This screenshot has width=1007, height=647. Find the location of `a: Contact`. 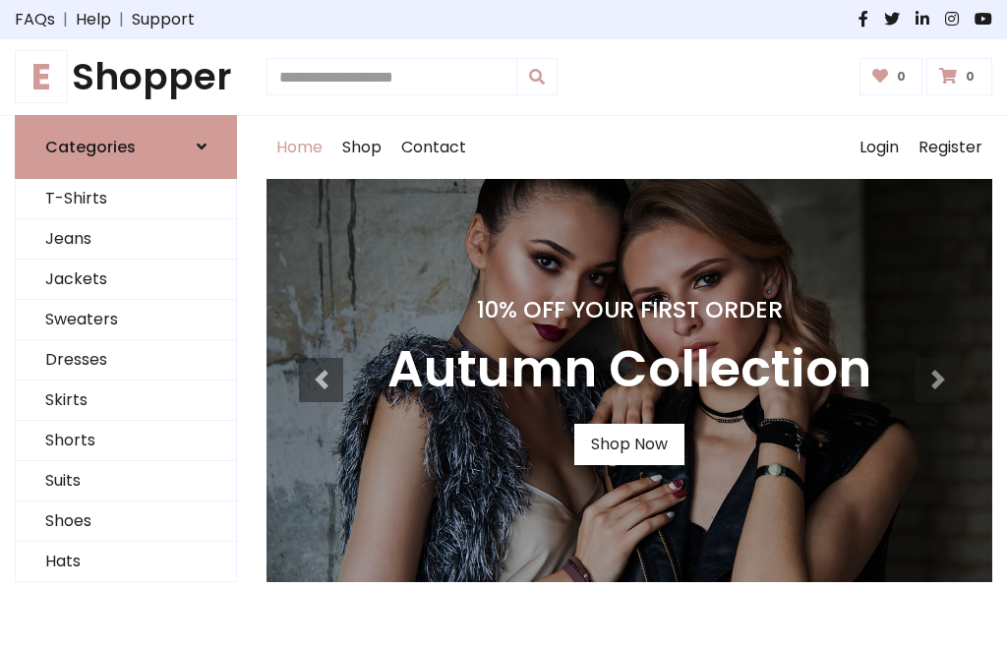

a: Contact is located at coordinates (434, 147).